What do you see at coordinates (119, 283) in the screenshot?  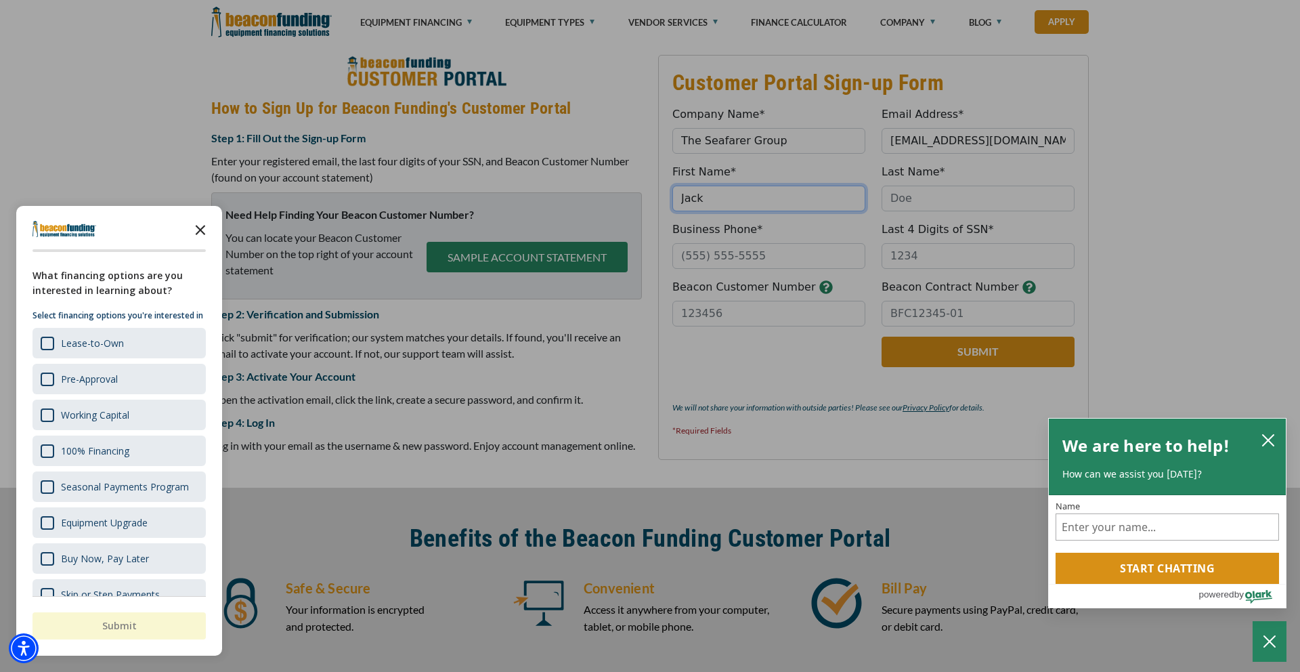 I see `div: What financing options are you interested in learning about?` at bounding box center [119, 283].